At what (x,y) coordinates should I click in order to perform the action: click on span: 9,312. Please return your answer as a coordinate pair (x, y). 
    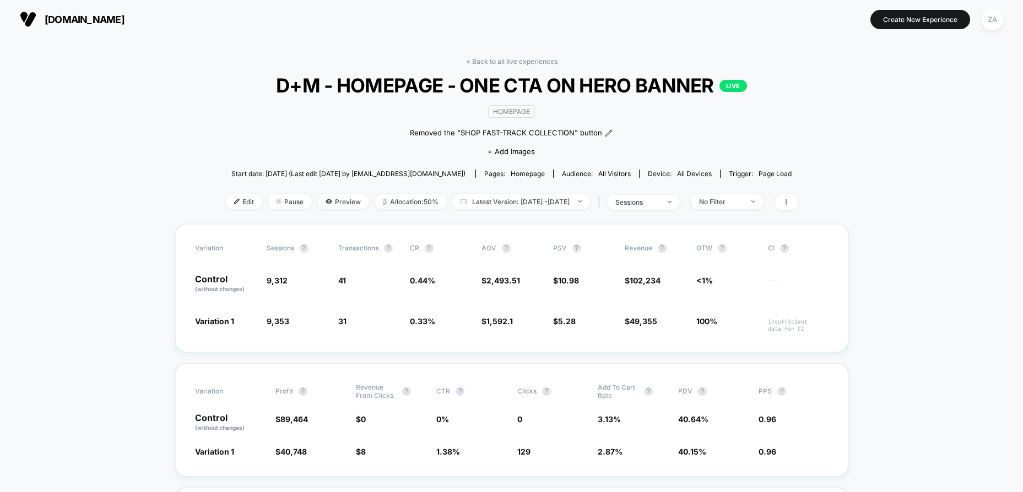
    Looking at the image, I should click on (277, 280).